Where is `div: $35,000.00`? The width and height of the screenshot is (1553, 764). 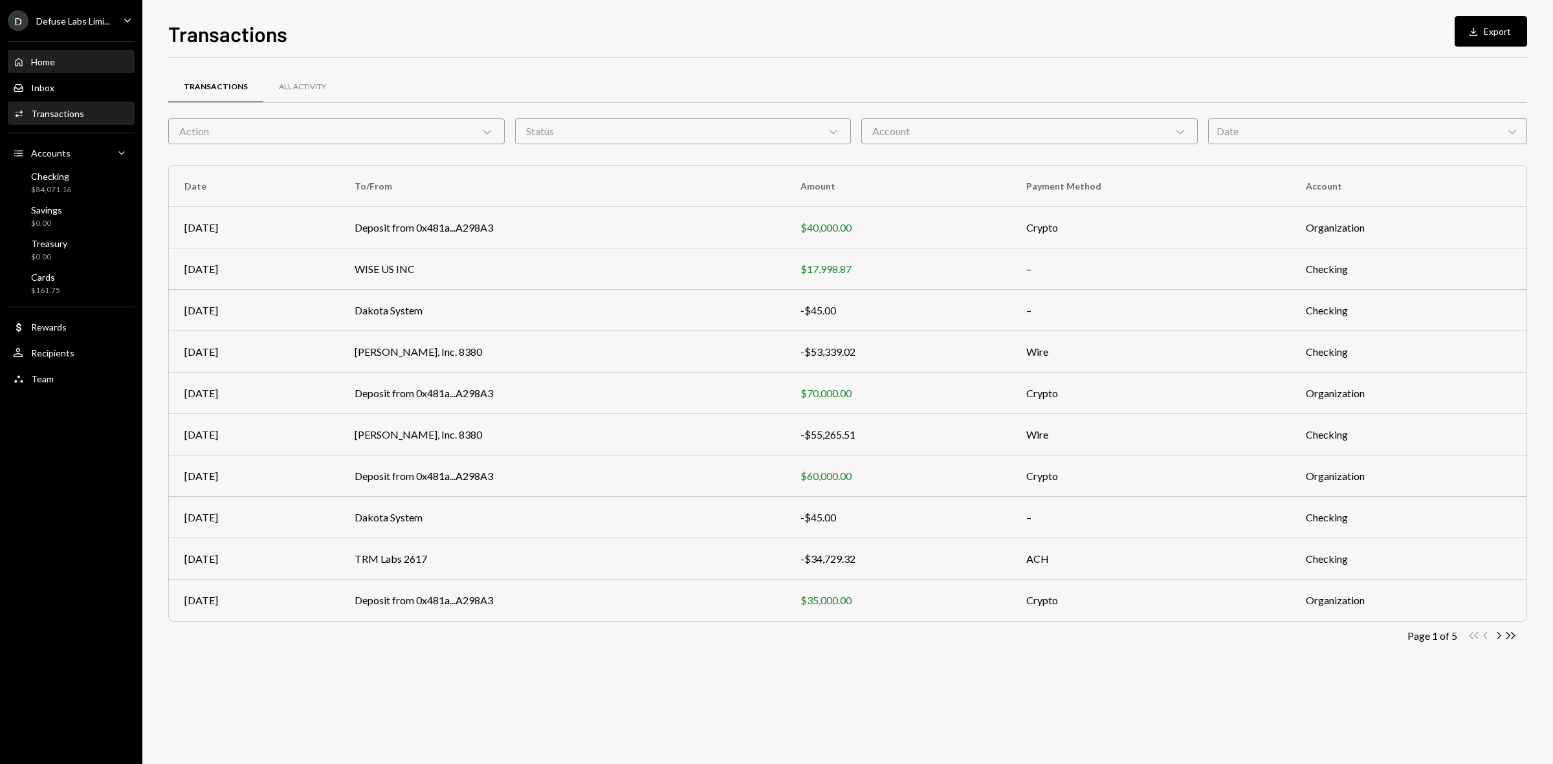 div: $35,000.00 is located at coordinates (898, 601).